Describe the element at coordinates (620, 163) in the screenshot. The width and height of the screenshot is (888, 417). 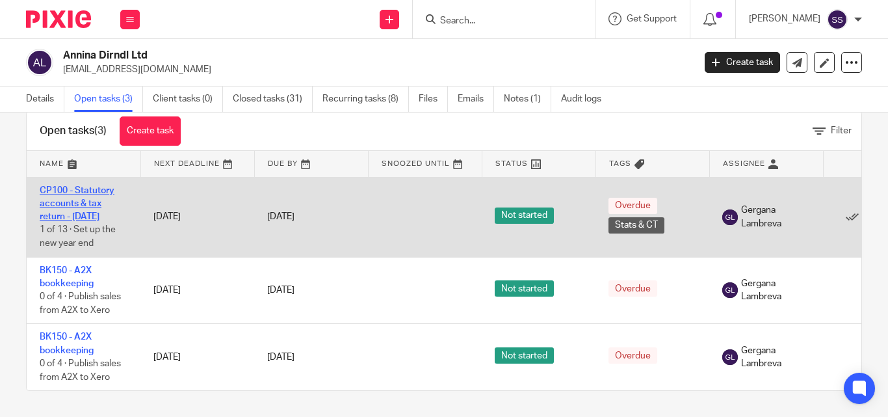
I see `span: Tags` at that location.